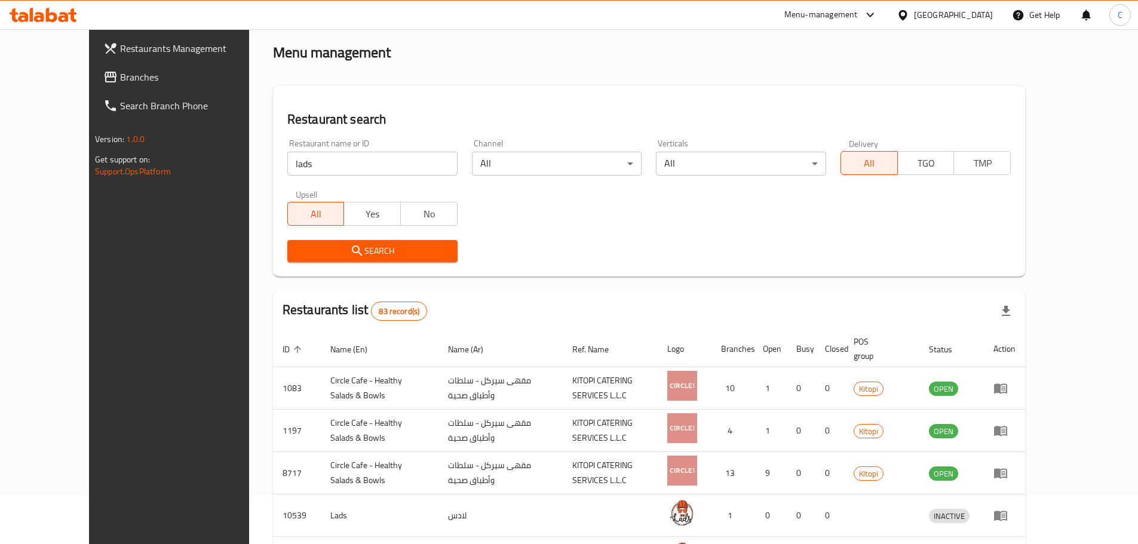 The width and height of the screenshot is (1138, 544). I want to click on td: 4, so click(732, 431).